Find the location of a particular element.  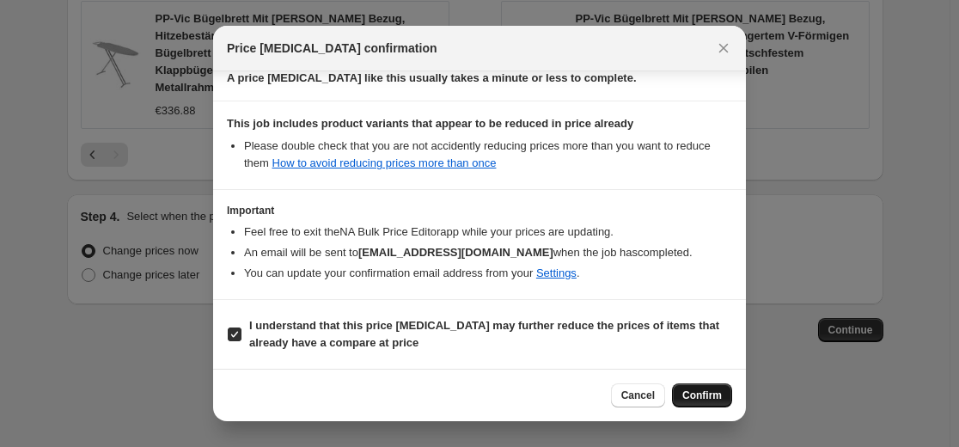

li: You can update your confirmation email address from your . is located at coordinates (488, 273).